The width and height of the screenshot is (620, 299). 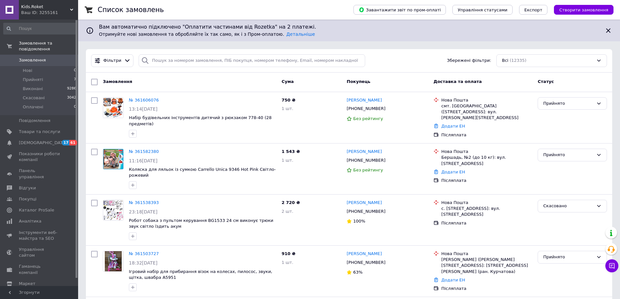 I want to click on button: Експорт, so click(x=533, y=10).